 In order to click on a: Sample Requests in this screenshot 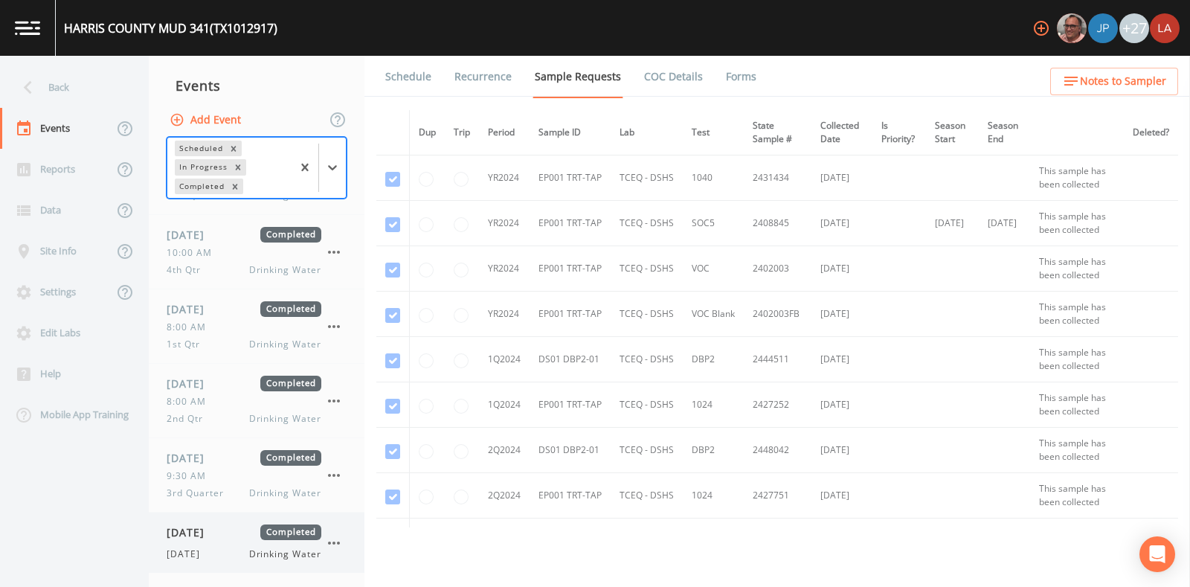, I will do `click(578, 77)`.